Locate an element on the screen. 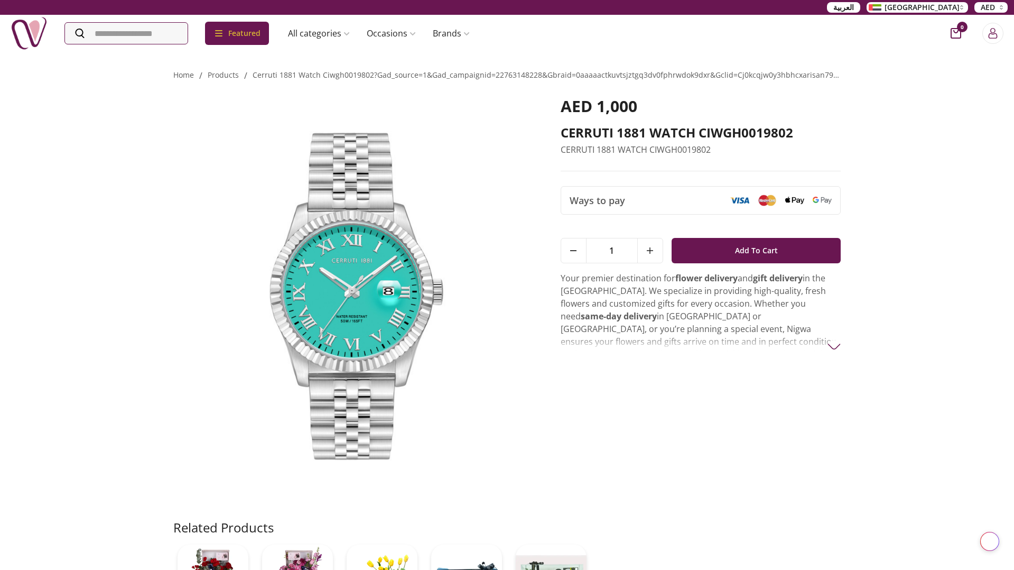 The height and width of the screenshot is (570, 1014). span: AED 1,000 is located at coordinates (599, 106).